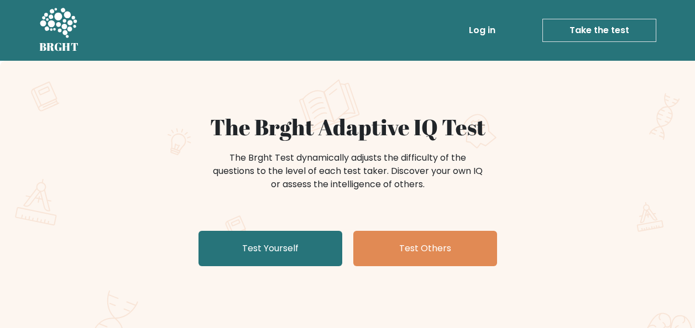  I want to click on a: Test Others, so click(425, 249).